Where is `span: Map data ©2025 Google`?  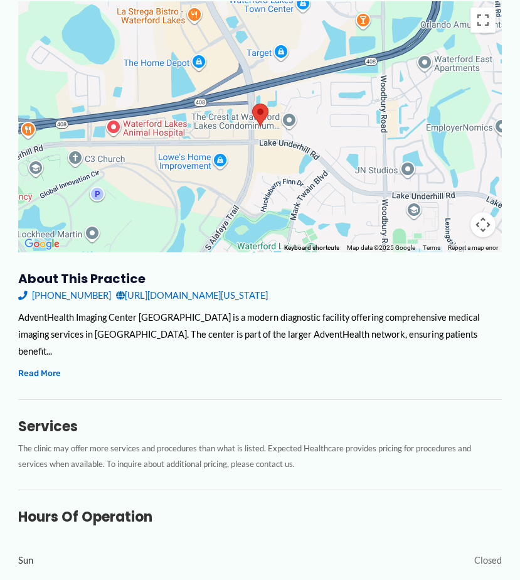 span: Map data ©2025 Google is located at coordinates (381, 247).